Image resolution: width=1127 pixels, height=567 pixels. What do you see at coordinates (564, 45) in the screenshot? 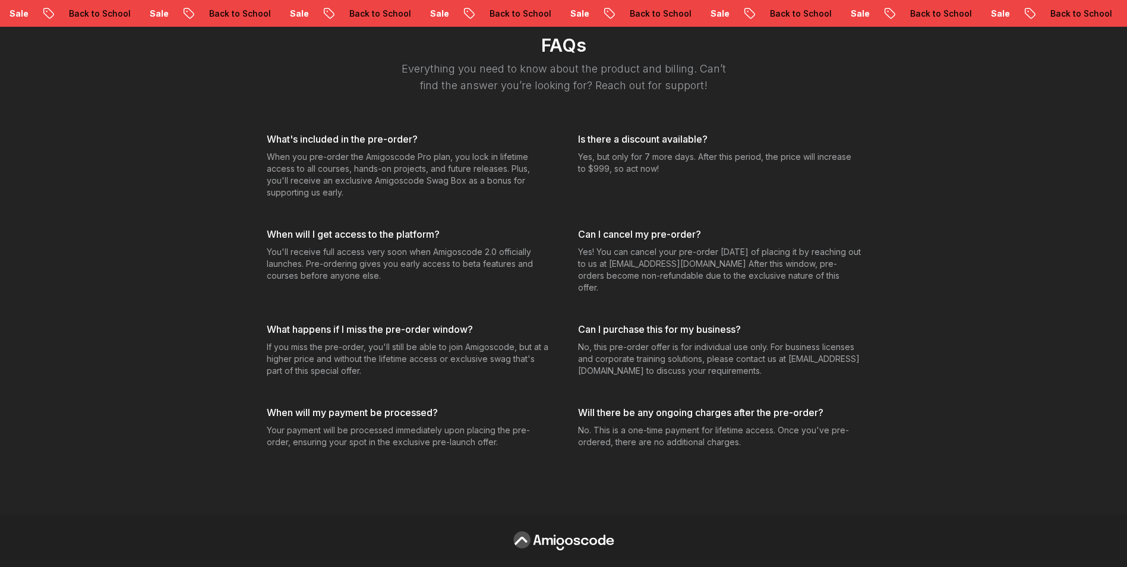
I see `h2: FAQs` at bounding box center [564, 45].